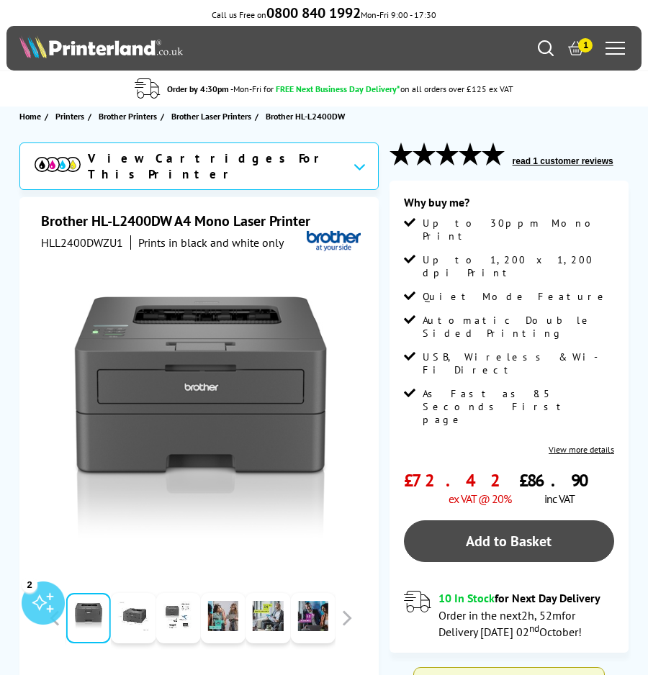 This screenshot has height=675, width=648. Describe the element at coordinates (305, 116) in the screenshot. I see `span: Brother HL-L2400DW` at that location.